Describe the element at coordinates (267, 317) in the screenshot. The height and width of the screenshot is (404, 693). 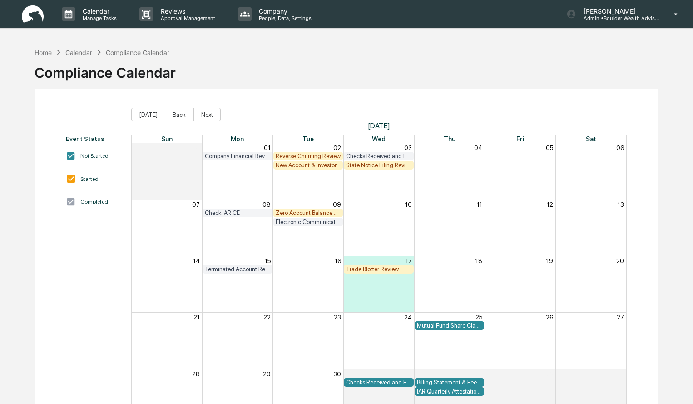
I see `button: 22` at that location.